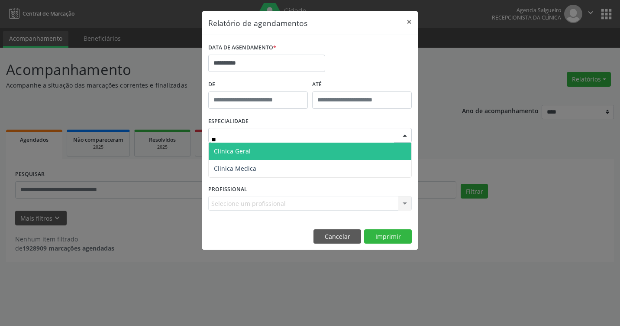 The height and width of the screenshot is (326, 620). What do you see at coordinates (362, 84) in the screenshot?
I see `label: ATÉ` at bounding box center [362, 84].